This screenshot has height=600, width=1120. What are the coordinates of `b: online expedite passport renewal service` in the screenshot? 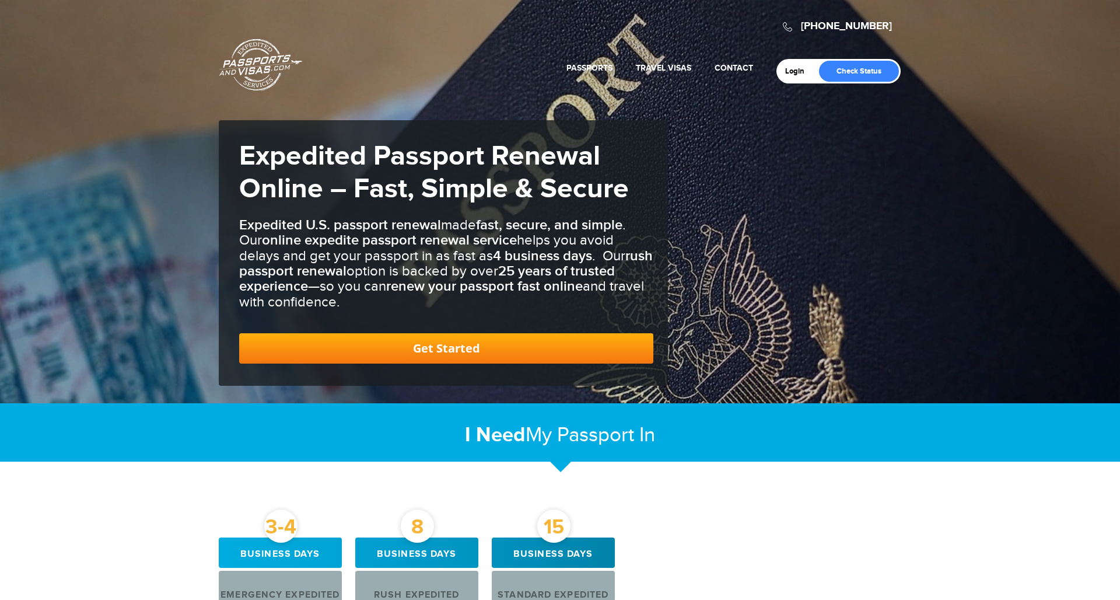 It's located at (389, 240).